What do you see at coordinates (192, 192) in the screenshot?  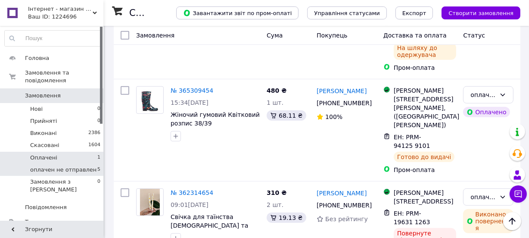 I see `a: № 362314654` at bounding box center [192, 192].